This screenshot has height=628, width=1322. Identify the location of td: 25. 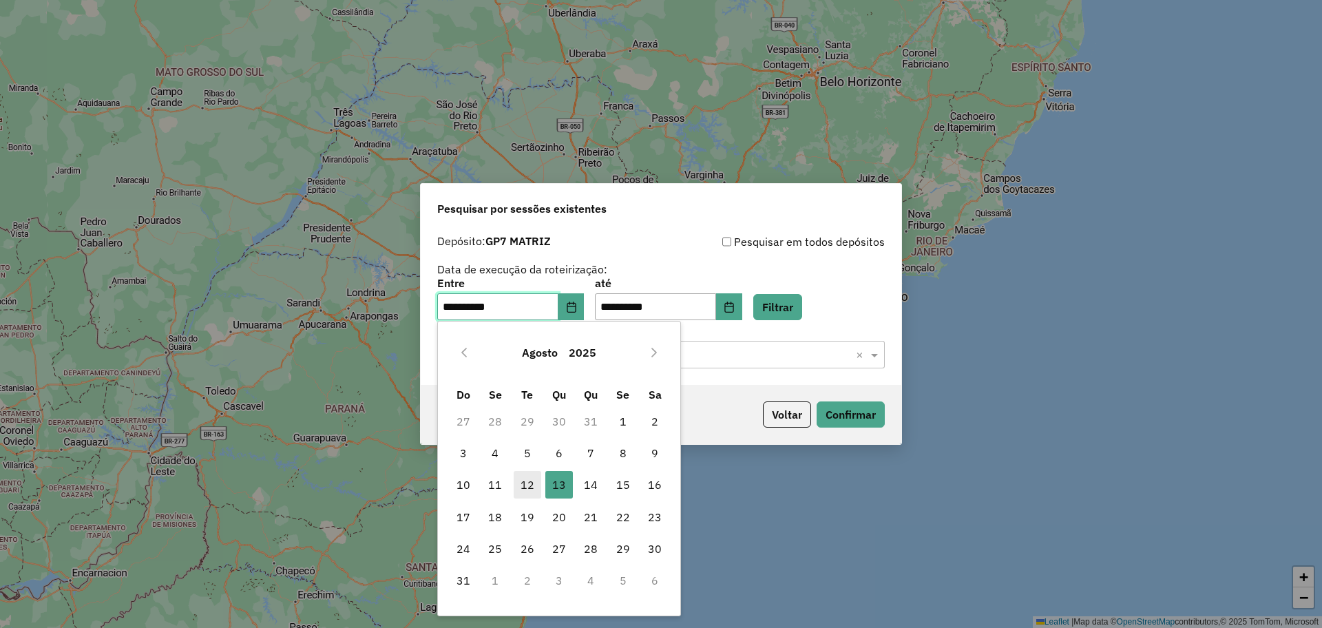
(495, 549).